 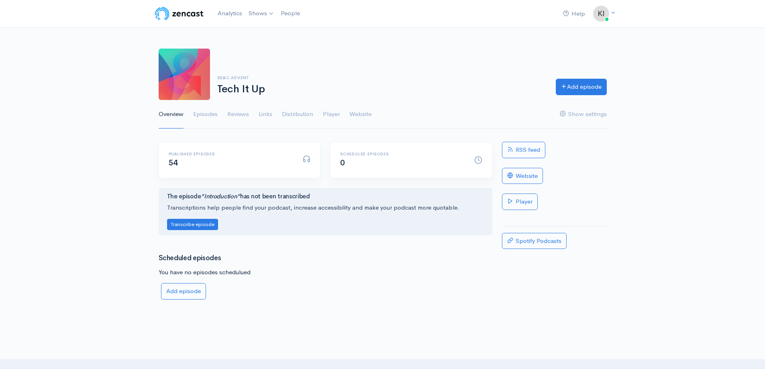 What do you see at coordinates (230, 13) in the screenshot?
I see `a: Analytics` at bounding box center [230, 13].